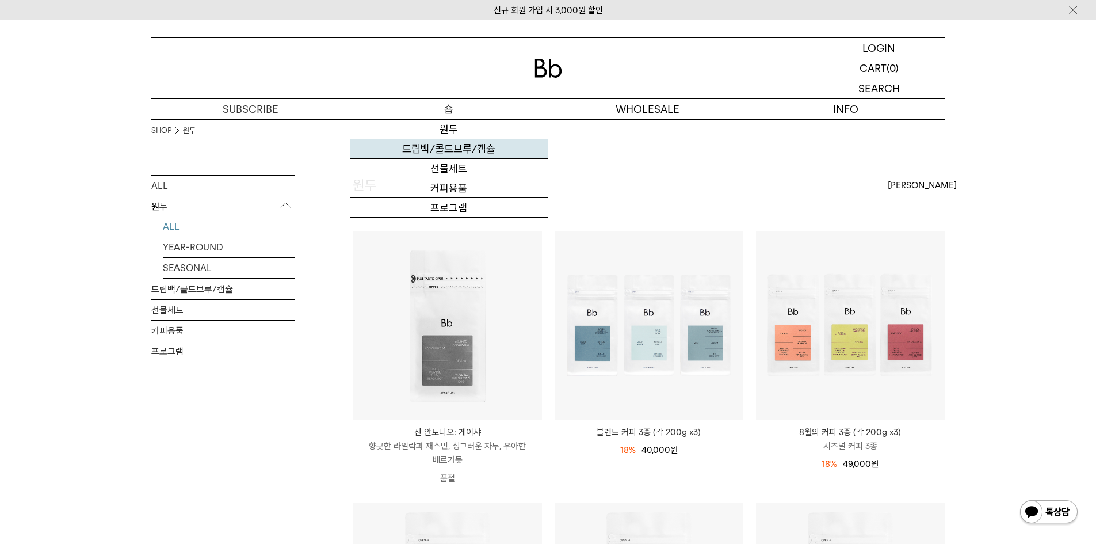 The image size is (1096, 544). I want to click on p: CART, so click(873, 68).